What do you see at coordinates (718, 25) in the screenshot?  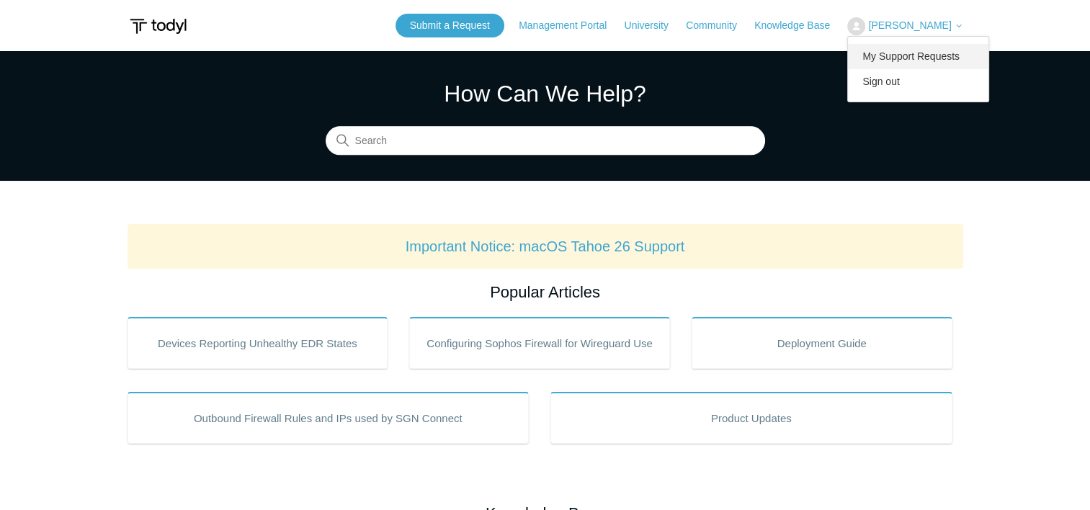 I see `a: Community` at bounding box center [718, 25].